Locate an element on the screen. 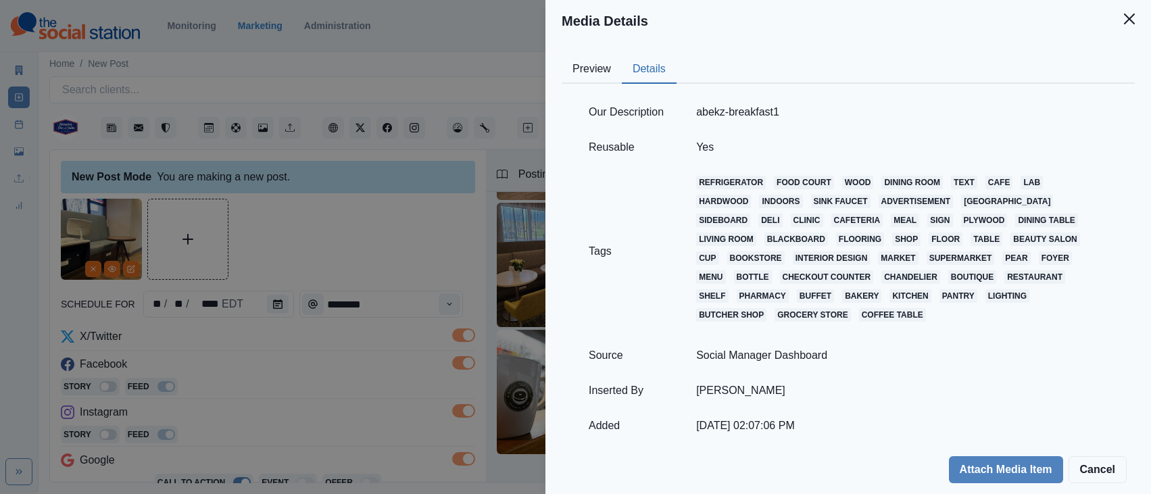  a: indoors is located at coordinates (780, 201).